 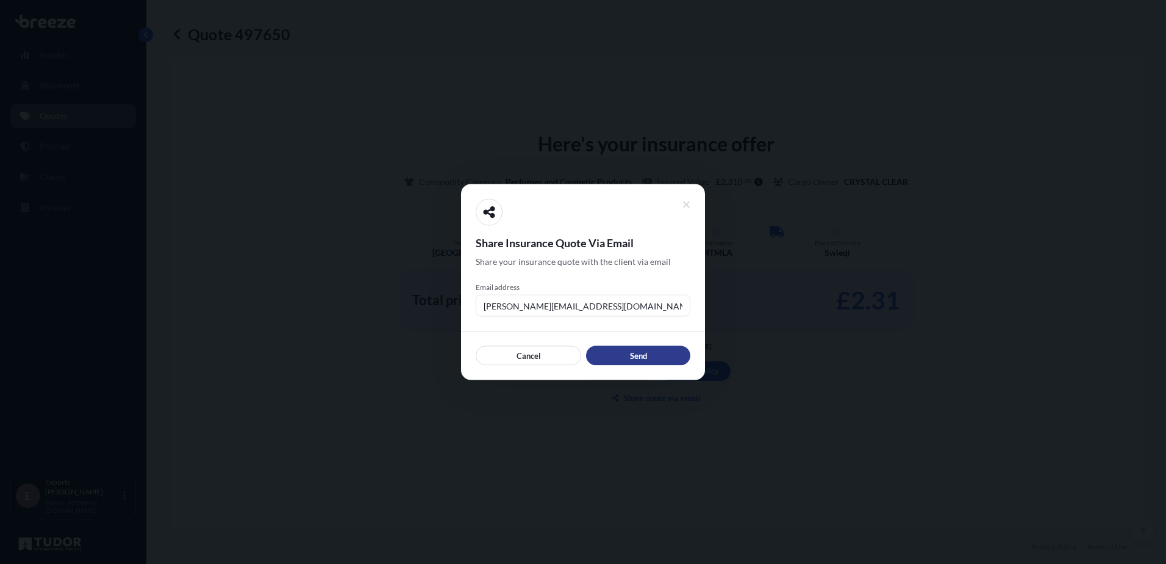 What do you see at coordinates (583, 306) in the screenshot?
I see `input: example@gmail.com` at bounding box center [583, 306].